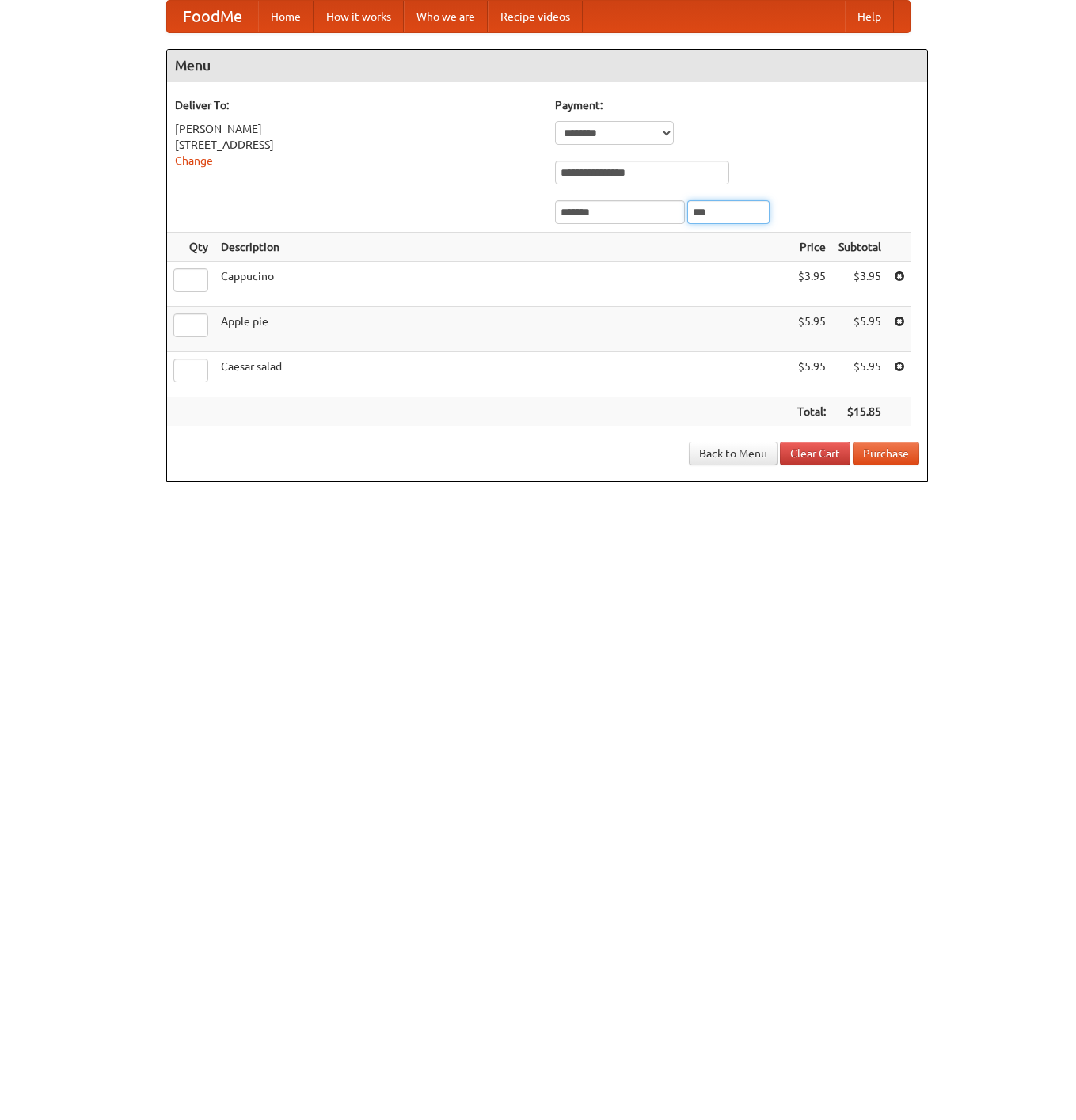  Describe the element at coordinates (503, 247) in the screenshot. I see `th: Description` at that location.